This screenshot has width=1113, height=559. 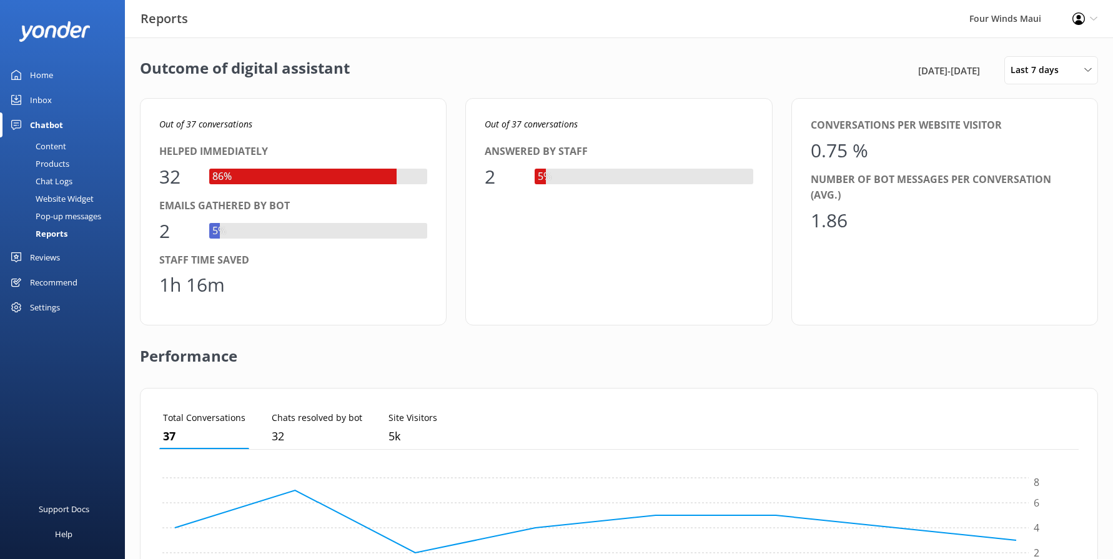 I want to click on div: 0.75 %, so click(x=839, y=151).